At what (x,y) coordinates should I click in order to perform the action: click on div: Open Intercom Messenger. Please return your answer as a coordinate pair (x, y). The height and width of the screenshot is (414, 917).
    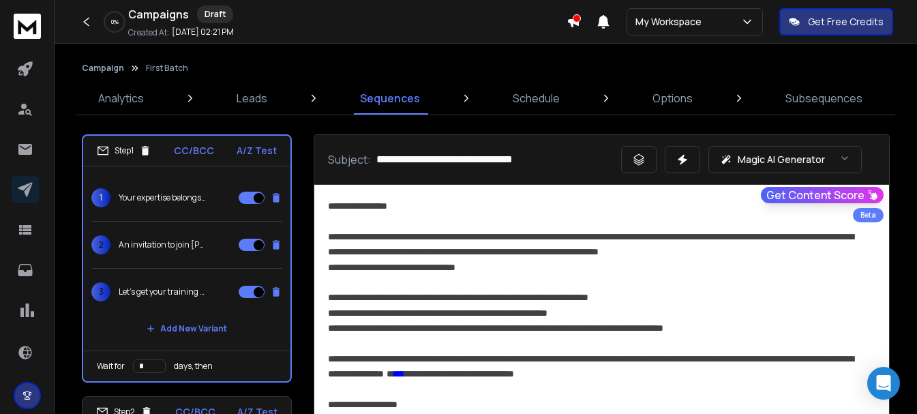
    Looking at the image, I should click on (884, 383).